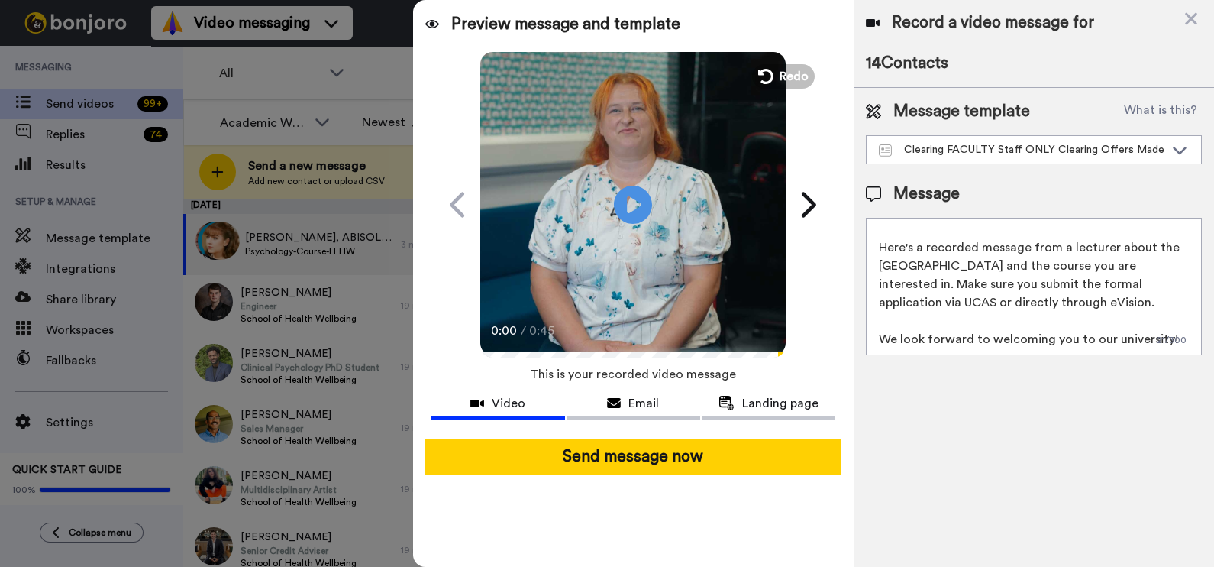  Describe the element at coordinates (633, 457) in the screenshot. I see `button: Send message now` at that location.